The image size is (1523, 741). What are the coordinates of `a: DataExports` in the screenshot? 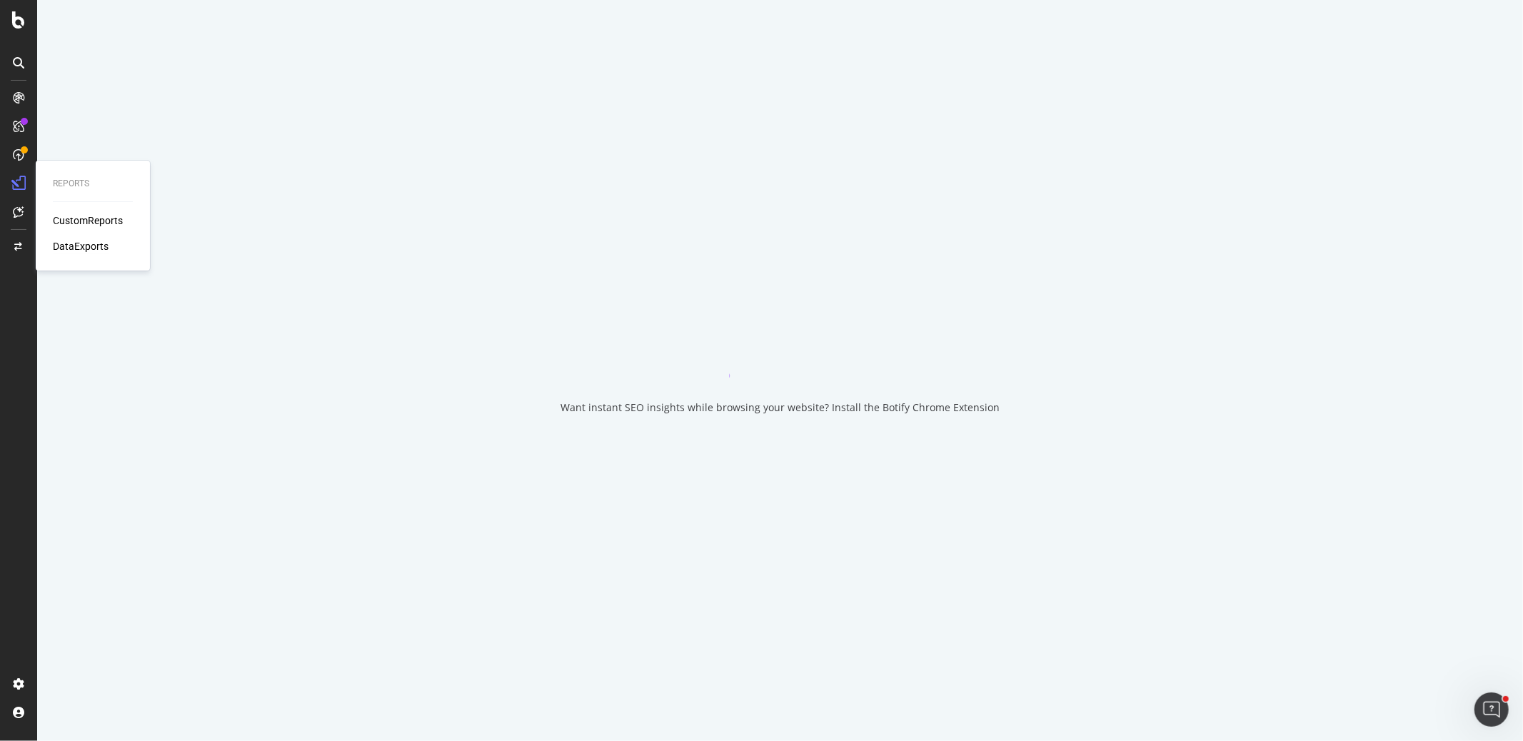 It's located at (81, 246).